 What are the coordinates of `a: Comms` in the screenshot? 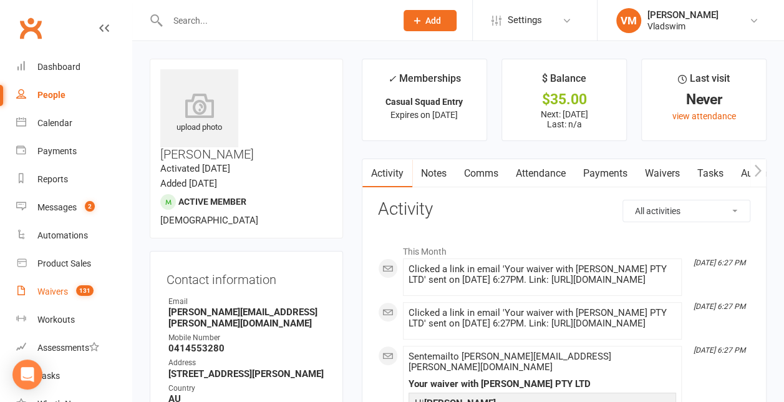 It's located at (481, 173).